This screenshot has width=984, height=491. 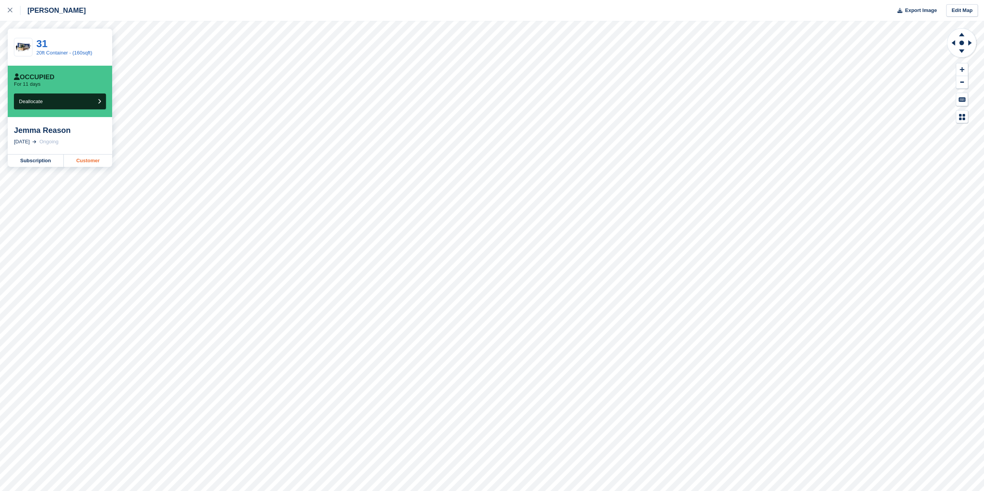 I want to click on button: Zoom In, so click(x=962, y=70).